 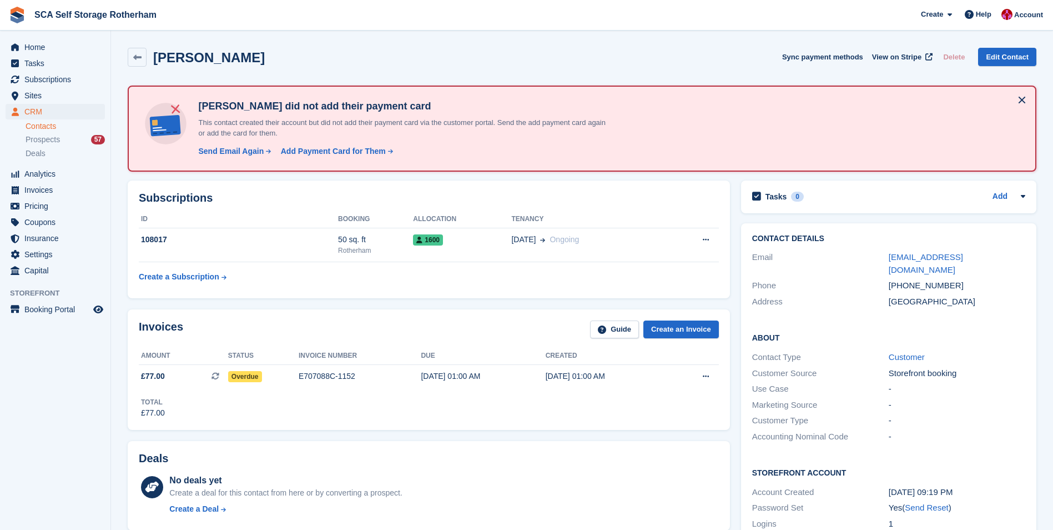 What do you see at coordinates (238, 239) in the screenshot?
I see `div: 108017` at bounding box center [238, 239].